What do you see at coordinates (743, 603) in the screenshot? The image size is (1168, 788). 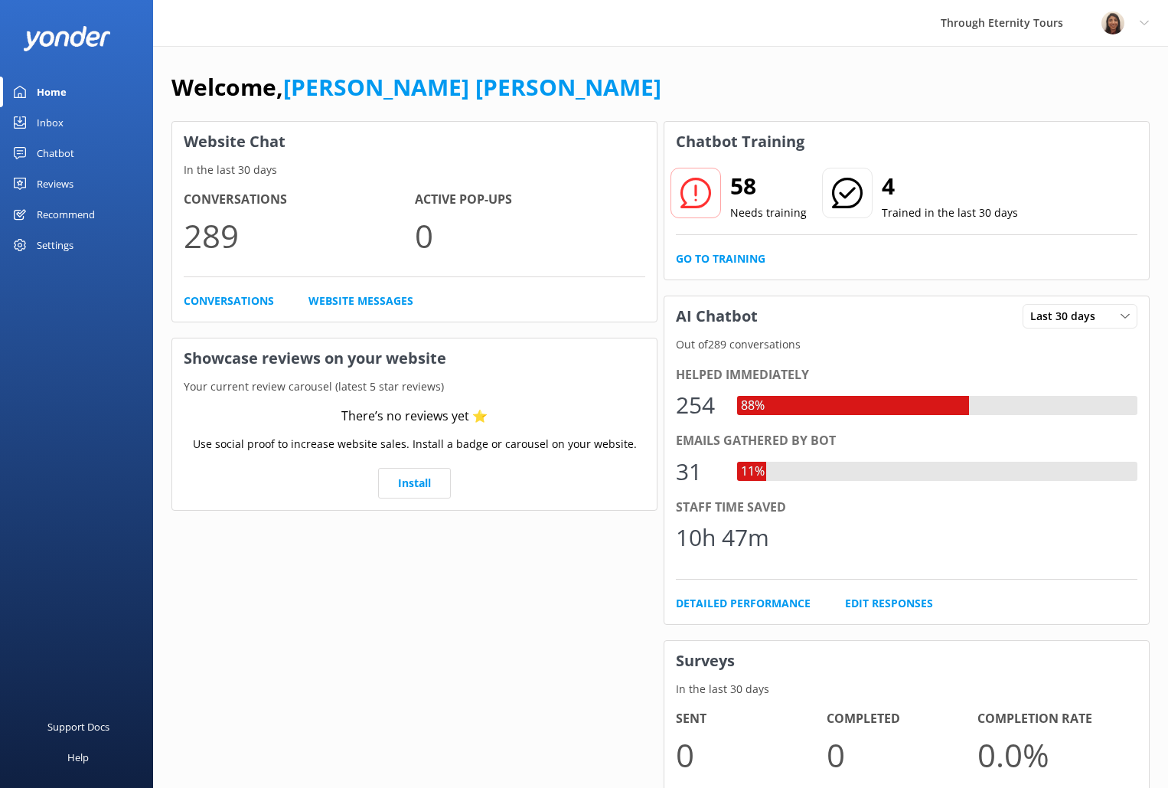 I see `a: Detailed Performance` at bounding box center [743, 603].